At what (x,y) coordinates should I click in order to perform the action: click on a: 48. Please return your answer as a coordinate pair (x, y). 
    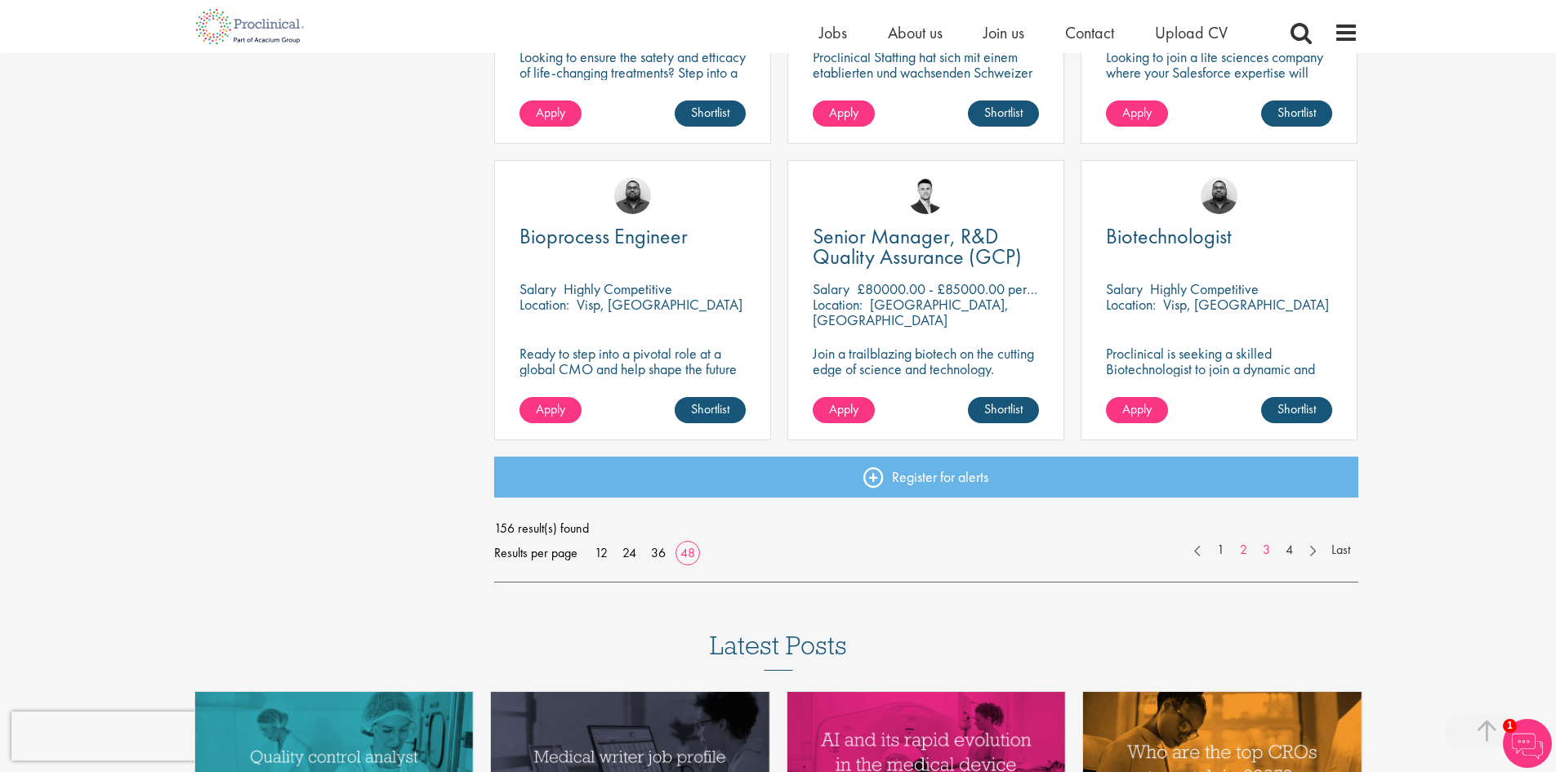
    Looking at the image, I should click on (688, 552).